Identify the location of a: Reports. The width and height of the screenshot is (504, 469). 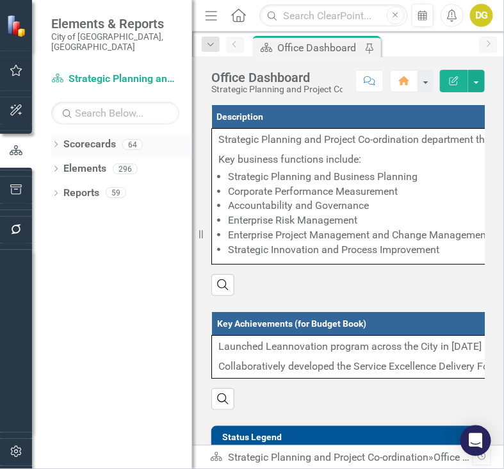
(81, 193).